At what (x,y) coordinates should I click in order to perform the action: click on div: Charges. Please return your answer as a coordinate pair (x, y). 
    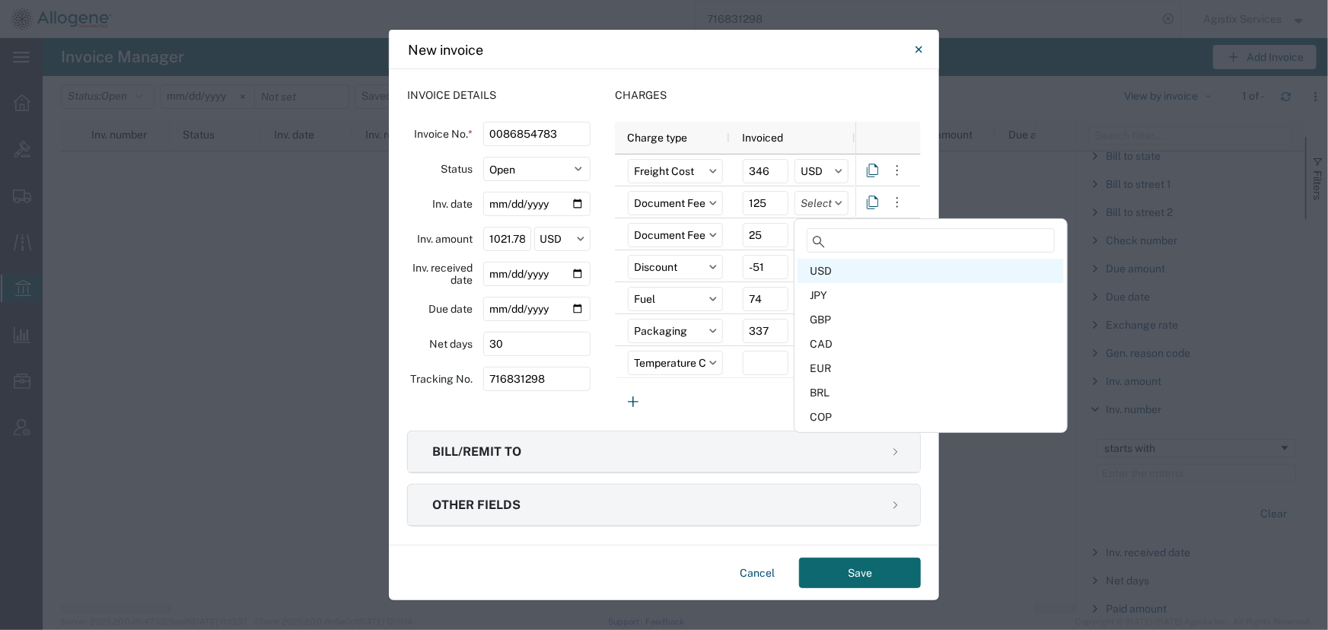
    Looking at the image, I should click on (768, 95).